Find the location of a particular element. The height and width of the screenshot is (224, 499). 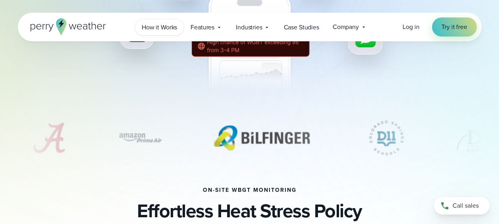

div: 6 of 7 is located at coordinates (49, 138).